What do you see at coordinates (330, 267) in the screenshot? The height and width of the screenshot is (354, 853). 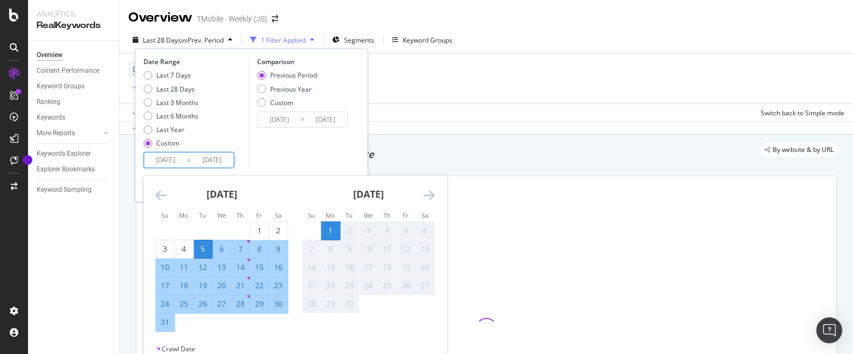 I see `div: 15` at bounding box center [330, 267].